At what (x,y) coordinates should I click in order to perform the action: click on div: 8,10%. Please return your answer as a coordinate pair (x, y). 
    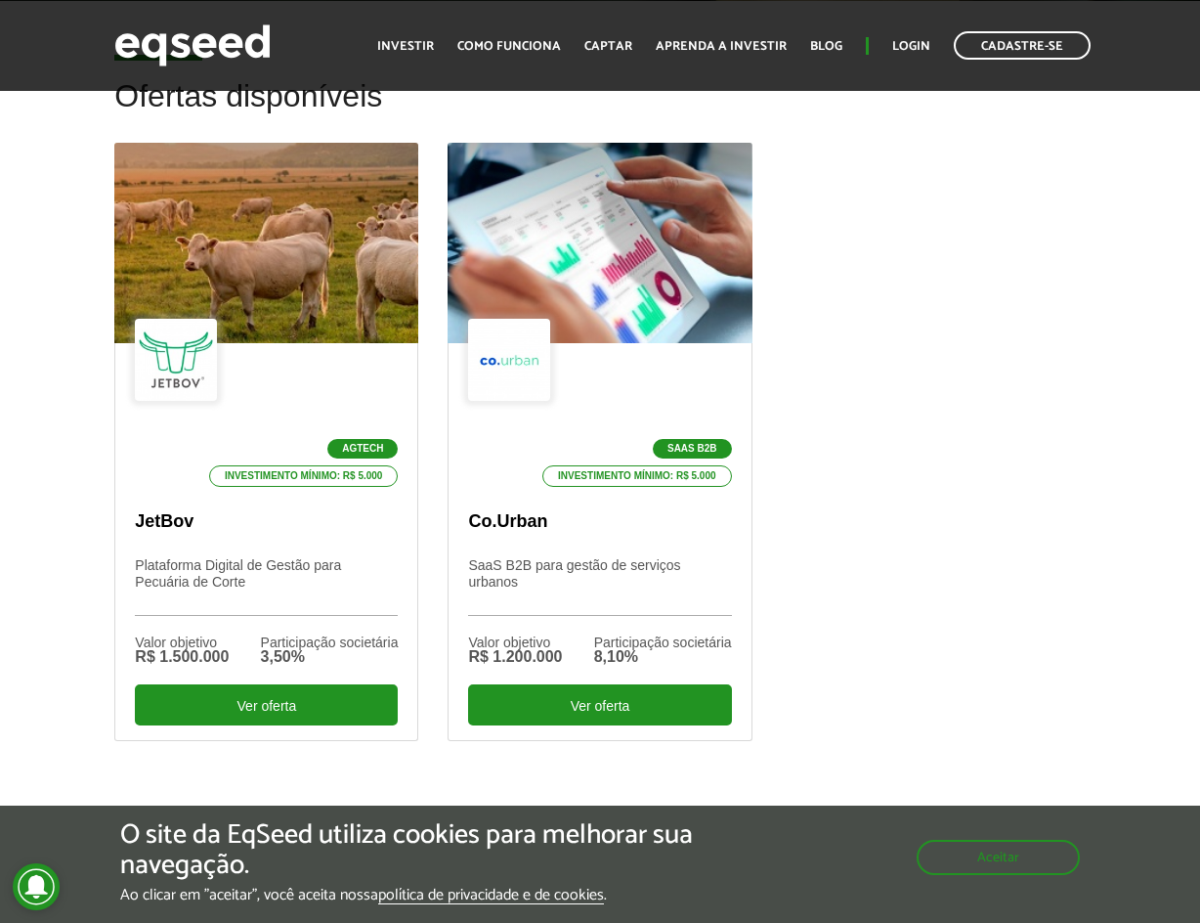
    Looking at the image, I should click on (663, 657).